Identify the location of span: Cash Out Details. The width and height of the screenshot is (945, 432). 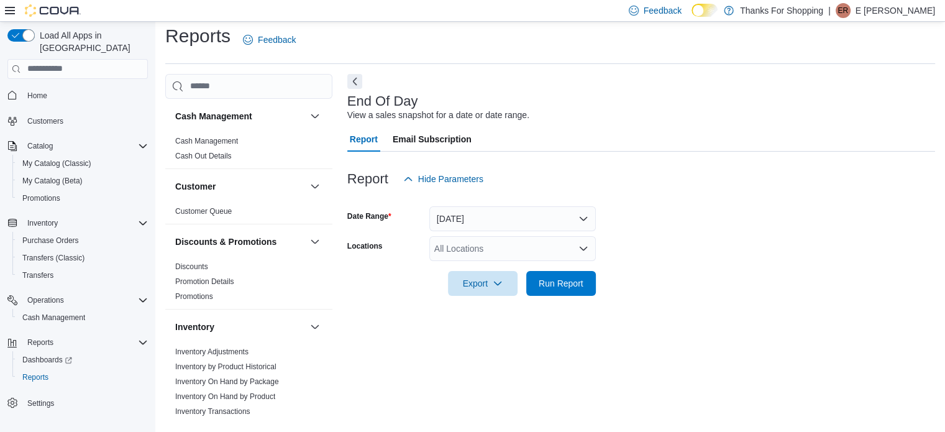
(203, 156).